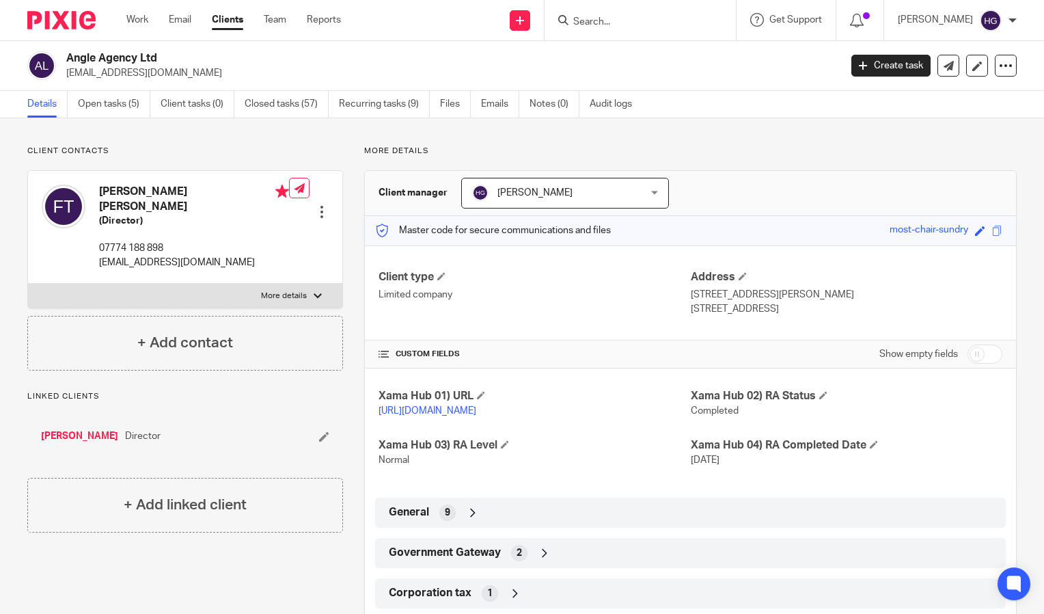  I want to click on h2: Angle Agency Ltd, so click(372, 58).